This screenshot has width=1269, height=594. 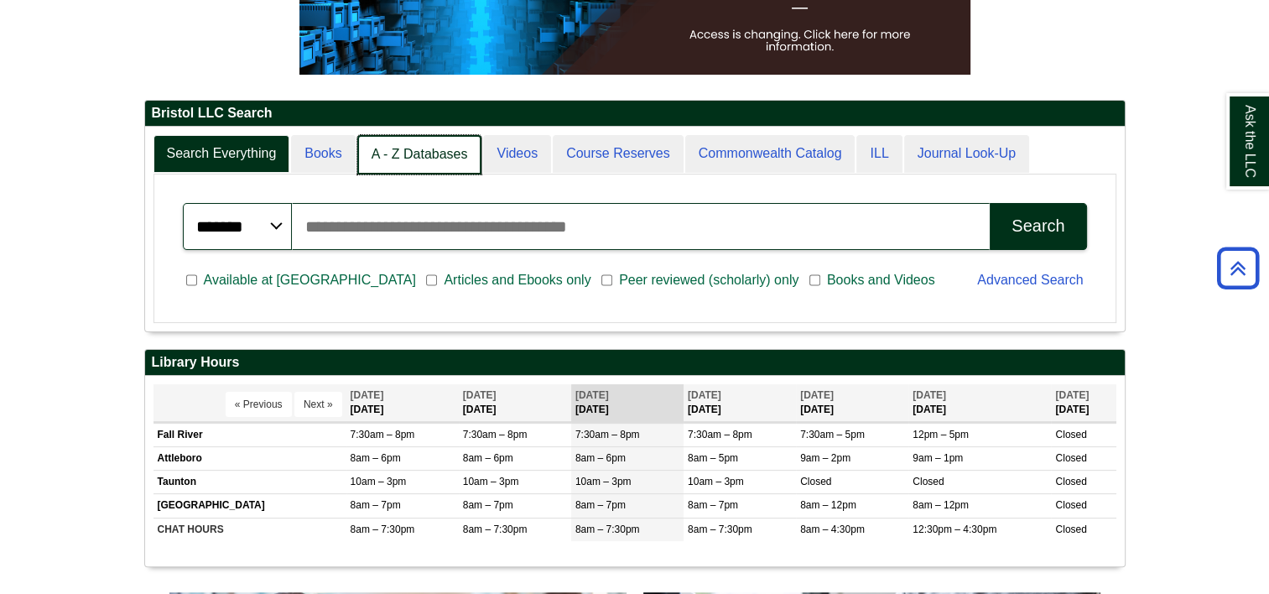 What do you see at coordinates (431, 280) in the screenshot?
I see `input: Articles and Ebooks only` at bounding box center [431, 280].